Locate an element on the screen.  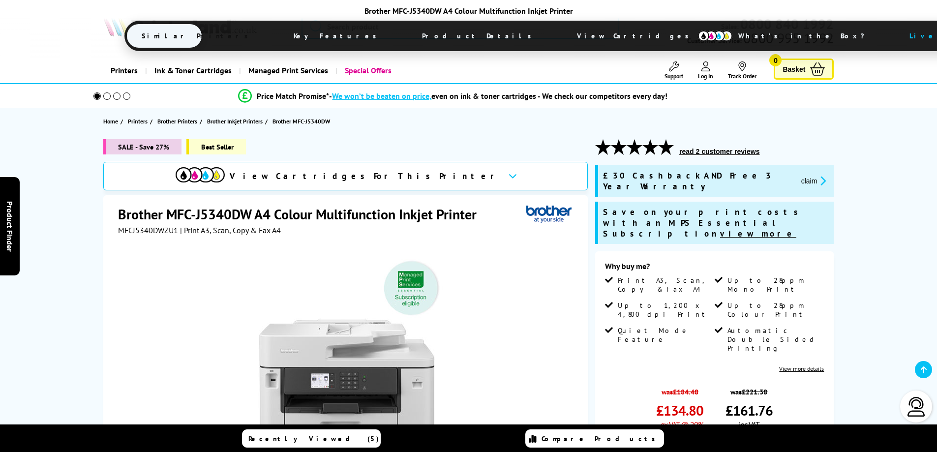
span: SALE - Save 27% is located at coordinates (142, 147).